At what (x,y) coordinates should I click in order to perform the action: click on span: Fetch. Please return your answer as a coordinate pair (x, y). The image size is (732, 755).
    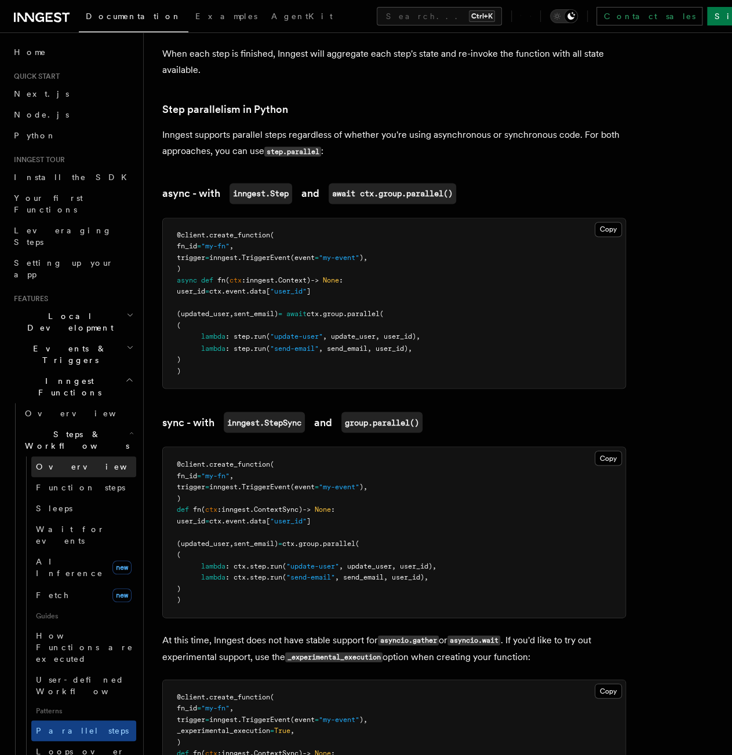
    Looking at the image, I should click on (53, 595).